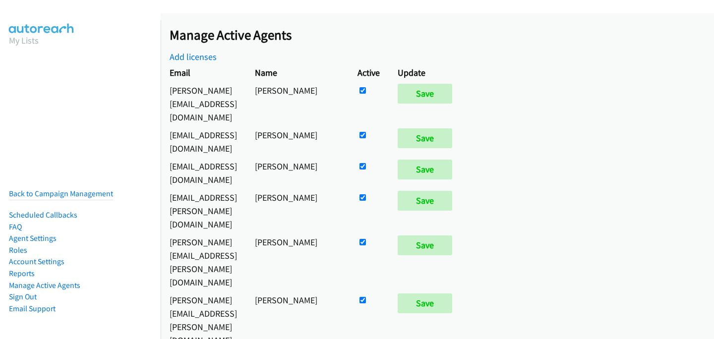 The width and height of the screenshot is (714, 339). I want to click on a: Account Settings, so click(37, 261).